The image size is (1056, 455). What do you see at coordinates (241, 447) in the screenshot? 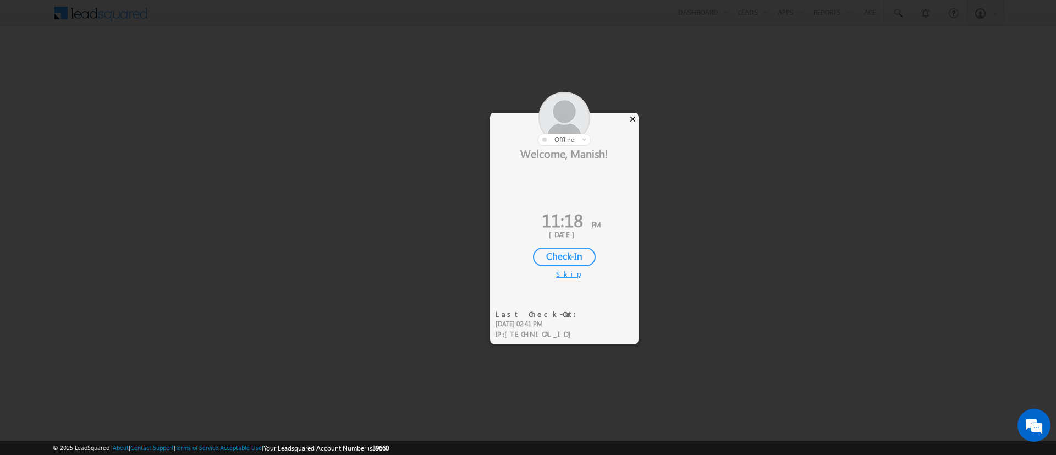
I see `a: Acceptable Use` at bounding box center [241, 447].